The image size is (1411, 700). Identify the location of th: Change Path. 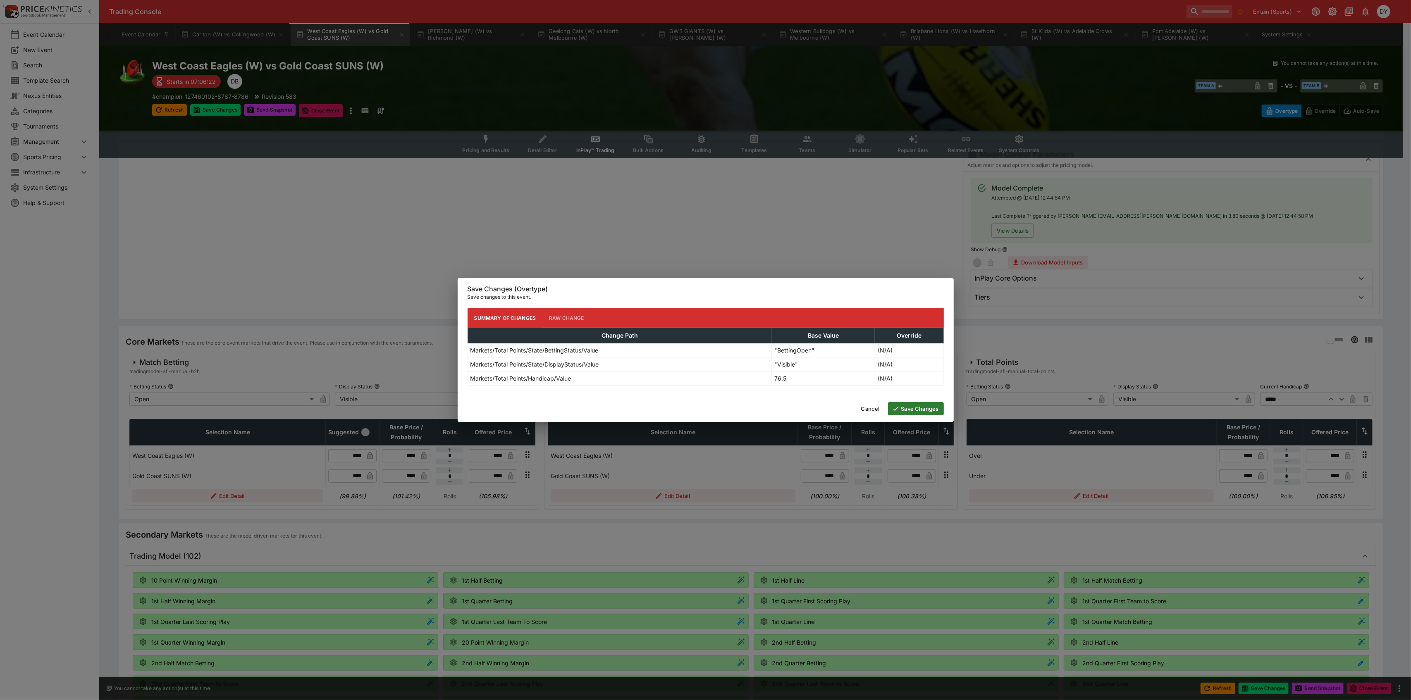
(620, 336).